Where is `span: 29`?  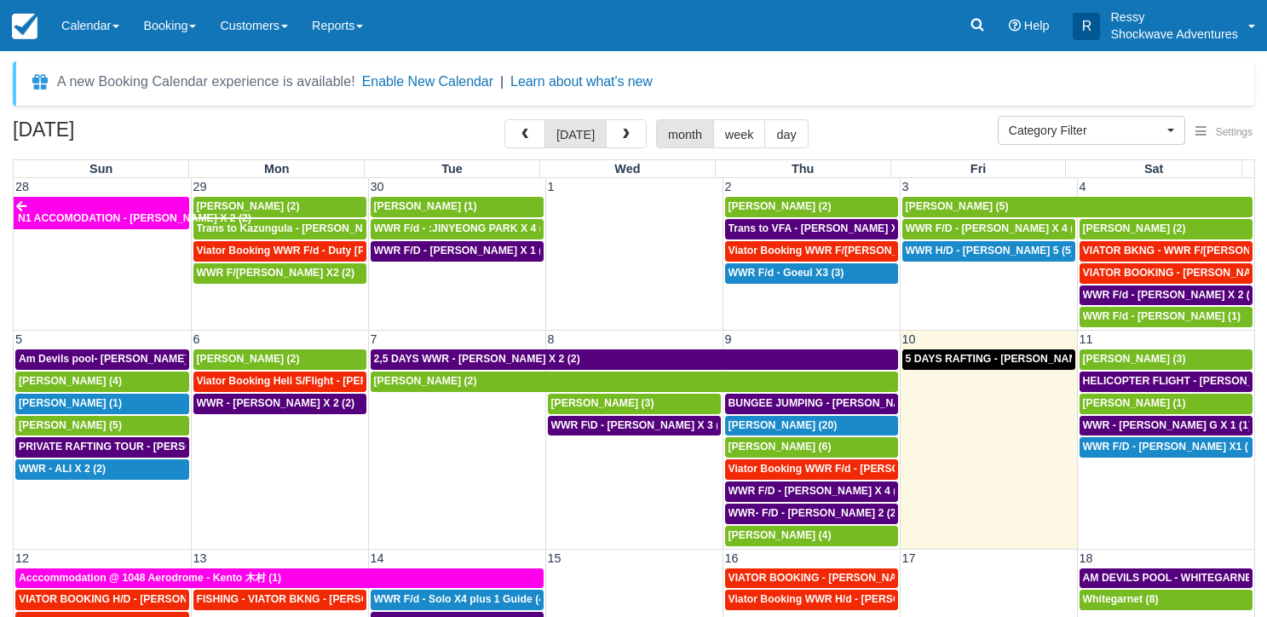 span: 29 is located at coordinates (200, 187).